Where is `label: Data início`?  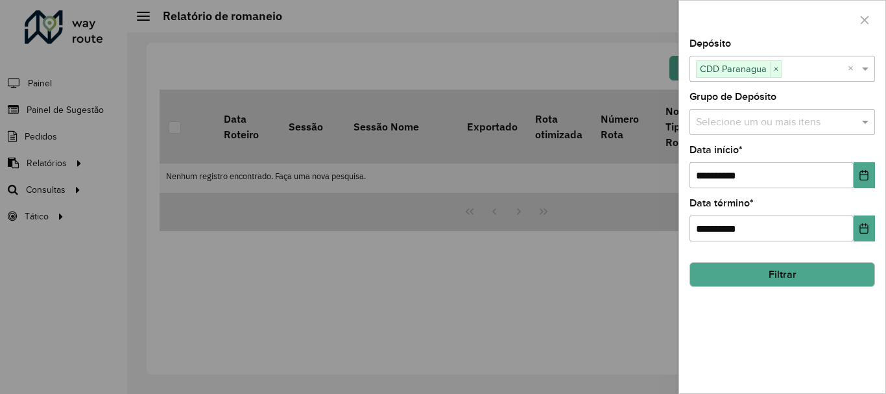 label: Data início is located at coordinates (716, 150).